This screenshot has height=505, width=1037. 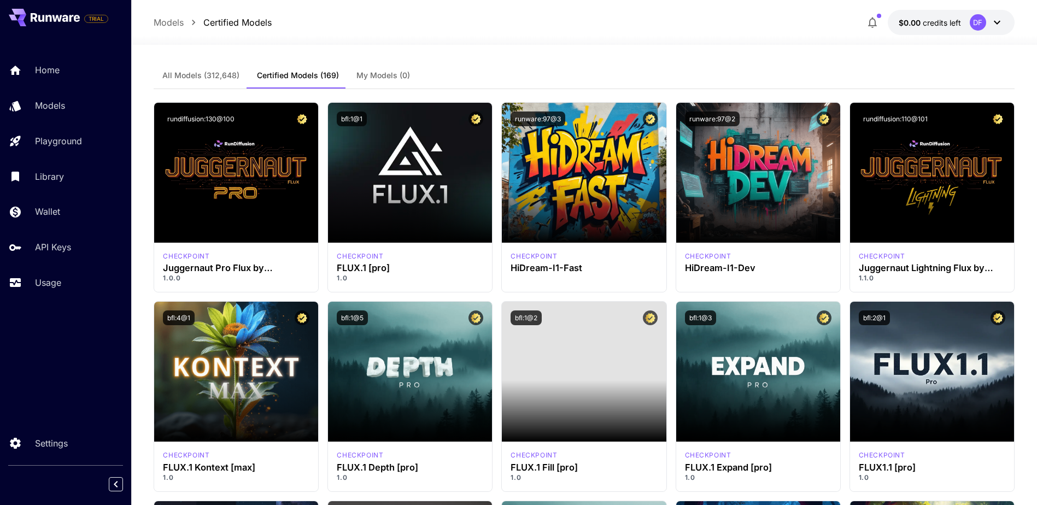 What do you see at coordinates (201, 75) in the screenshot?
I see `span: All Models (312,648)` at bounding box center [201, 75].